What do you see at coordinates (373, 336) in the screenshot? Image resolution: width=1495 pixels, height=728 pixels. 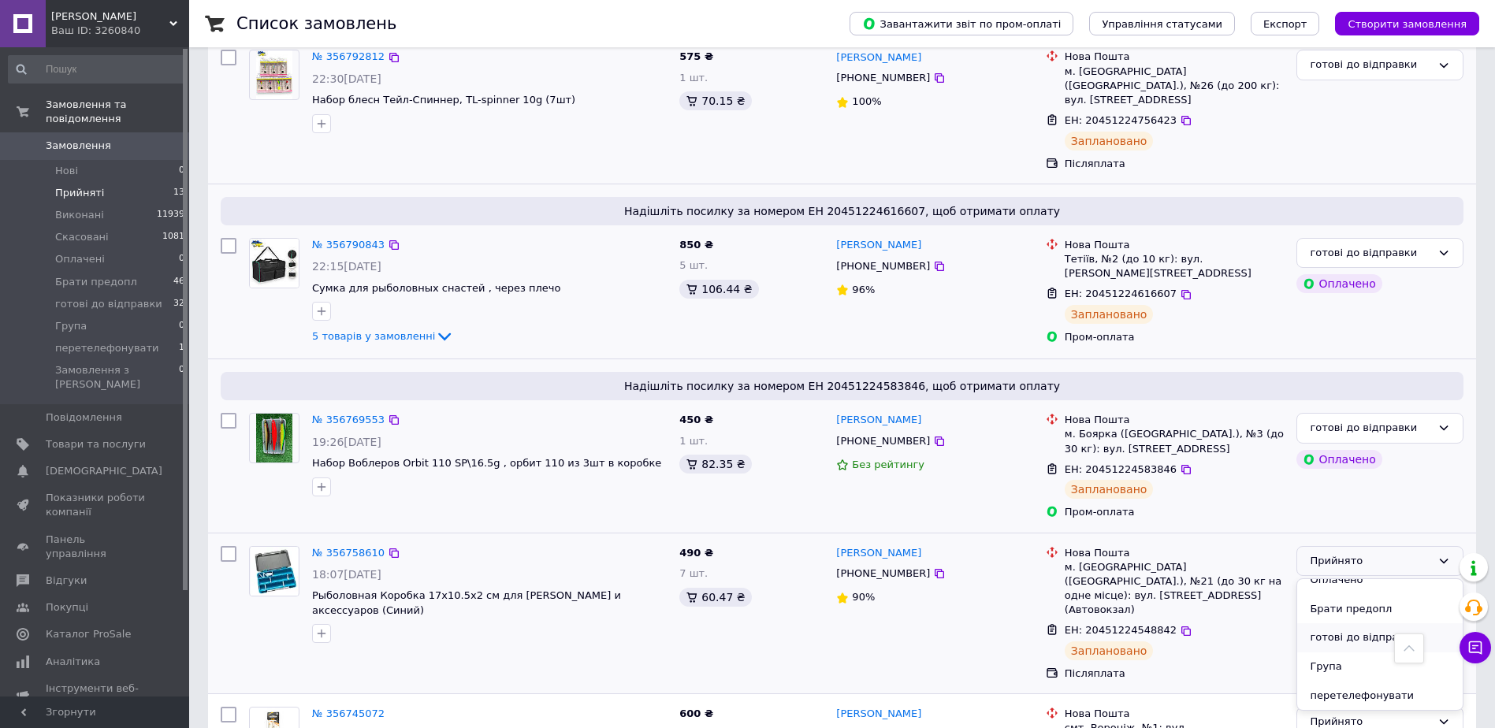 I see `span: 5 товарів у замовленні` at bounding box center [373, 336].